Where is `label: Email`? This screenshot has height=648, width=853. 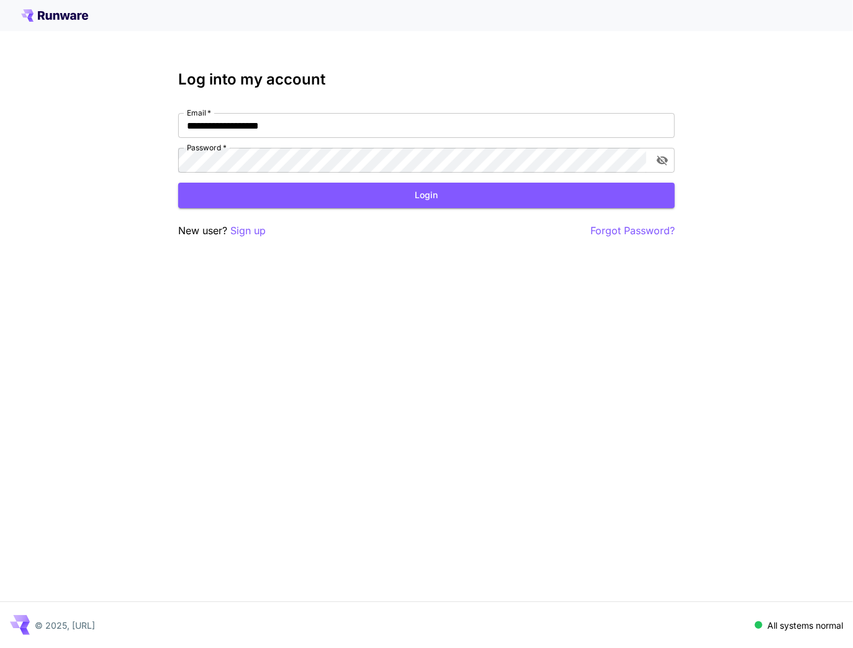
label: Email is located at coordinates (199, 112).